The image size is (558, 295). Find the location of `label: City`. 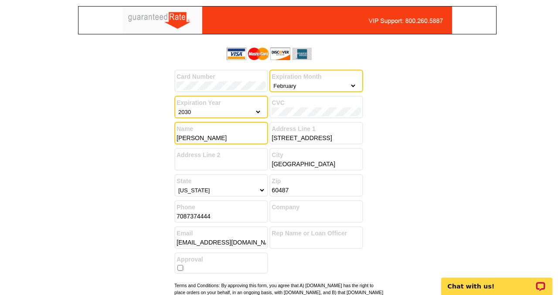

label: City is located at coordinates (316, 155).